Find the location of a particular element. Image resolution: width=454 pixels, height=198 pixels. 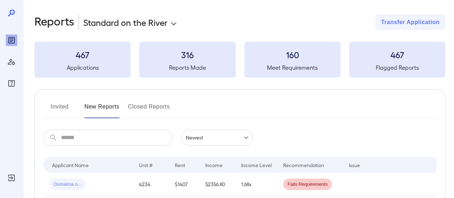

h3: 316 is located at coordinates (187, 55).